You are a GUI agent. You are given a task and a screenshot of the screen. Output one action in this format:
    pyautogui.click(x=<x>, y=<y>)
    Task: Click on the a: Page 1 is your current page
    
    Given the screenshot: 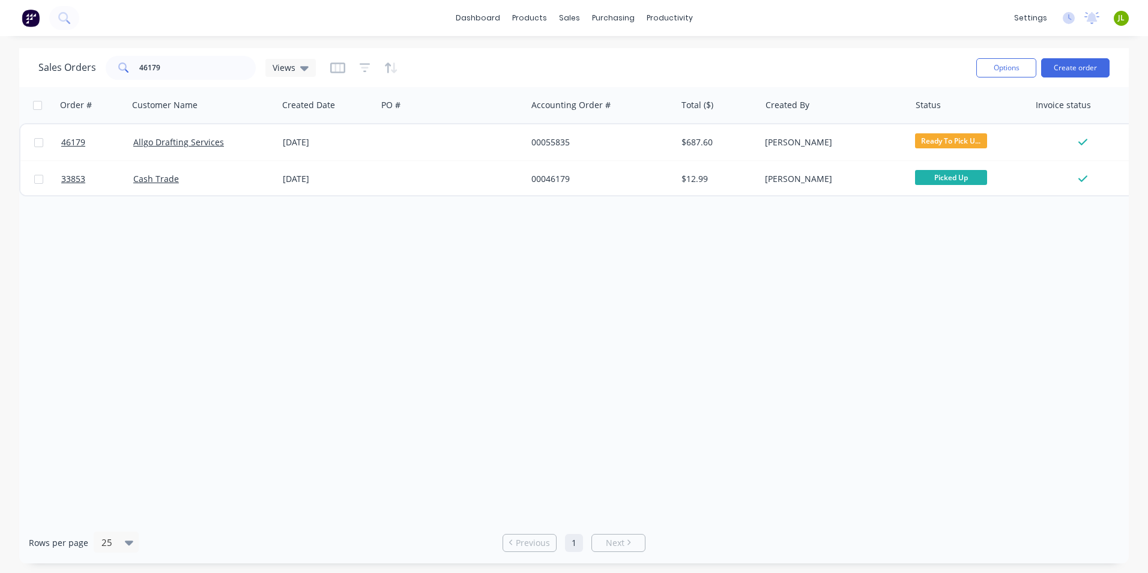 What is the action you would take?
    pyautogui.click(x=574, y=543)
    